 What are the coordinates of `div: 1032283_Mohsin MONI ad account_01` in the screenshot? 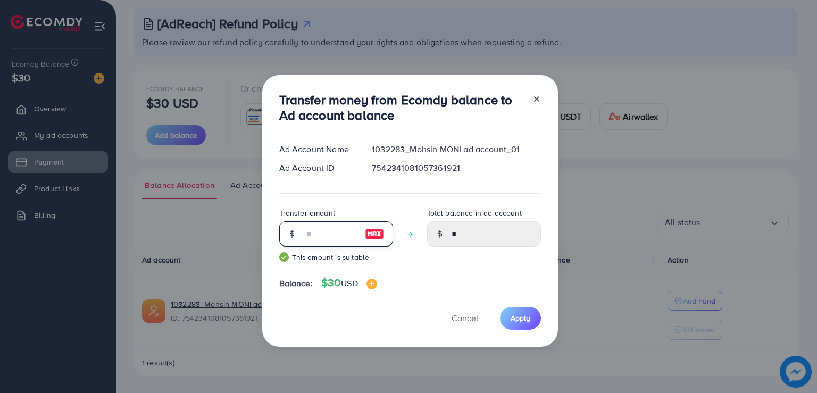 It's located at (456, 149).